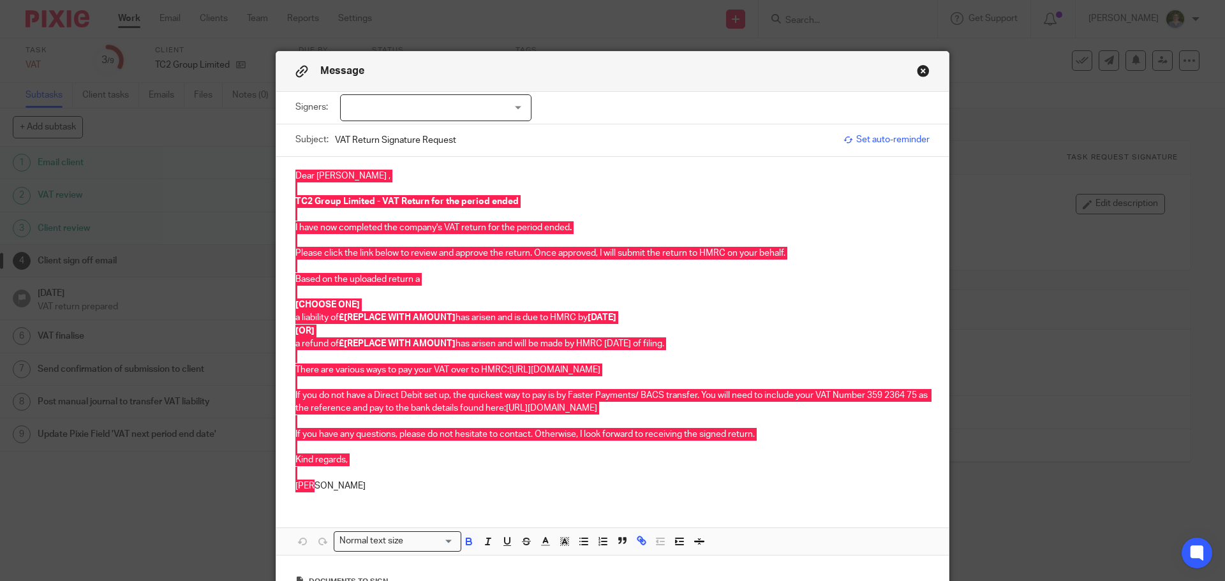 This screenshot has width=1225, height=581. I want to click on strong: TC2 Group Limited - VAT Return for the period ended, so click(407, 202).